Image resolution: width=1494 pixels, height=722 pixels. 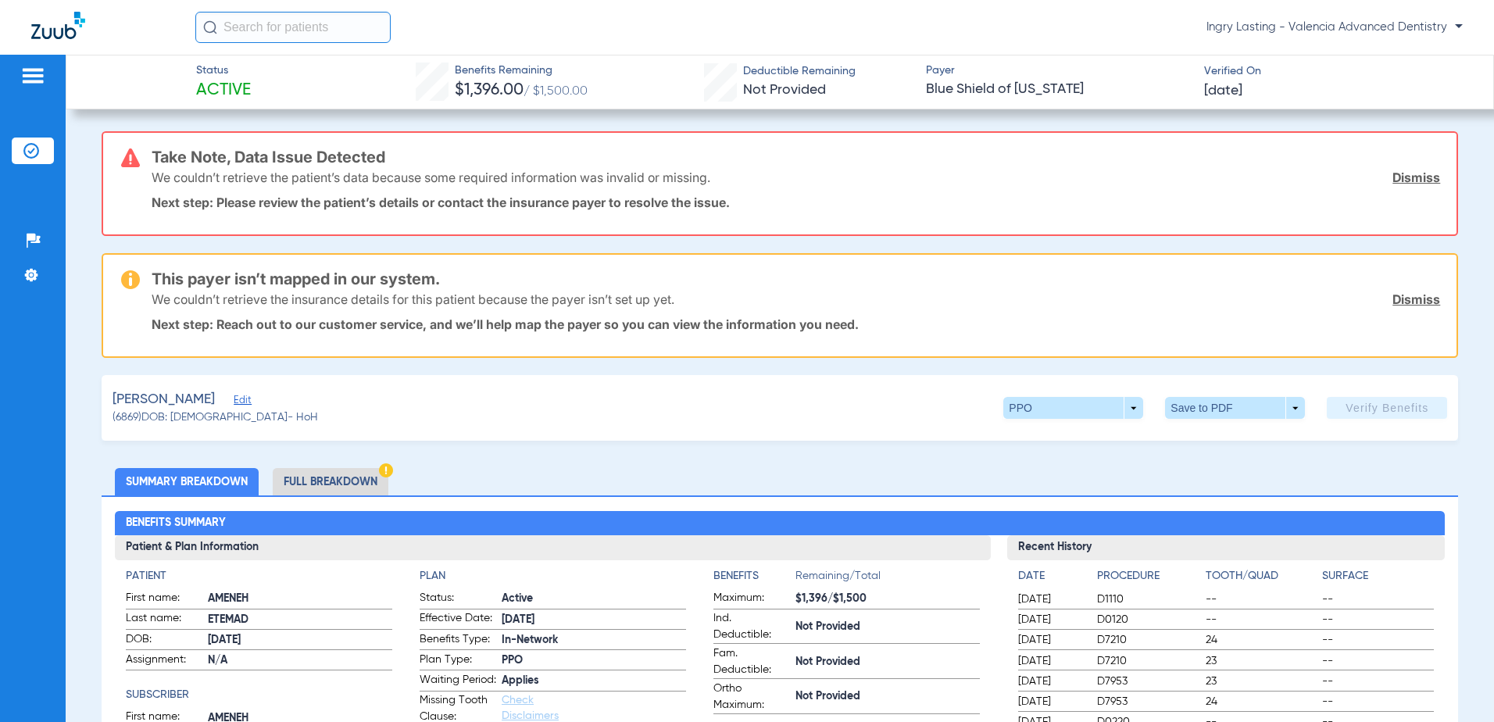 I want to click on span: Edit, so click(x=241, y=402).